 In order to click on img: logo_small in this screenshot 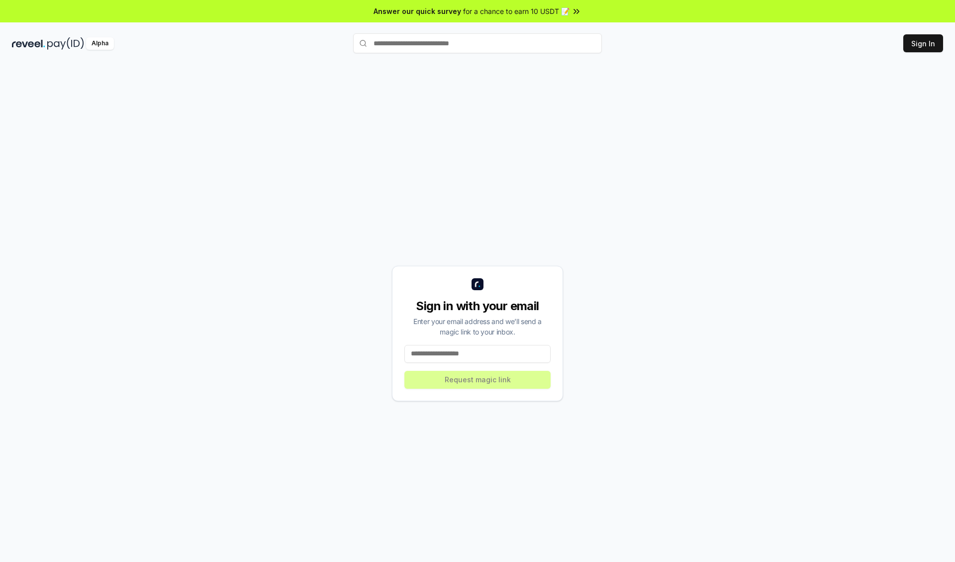, I will do `click(477, 284)`.